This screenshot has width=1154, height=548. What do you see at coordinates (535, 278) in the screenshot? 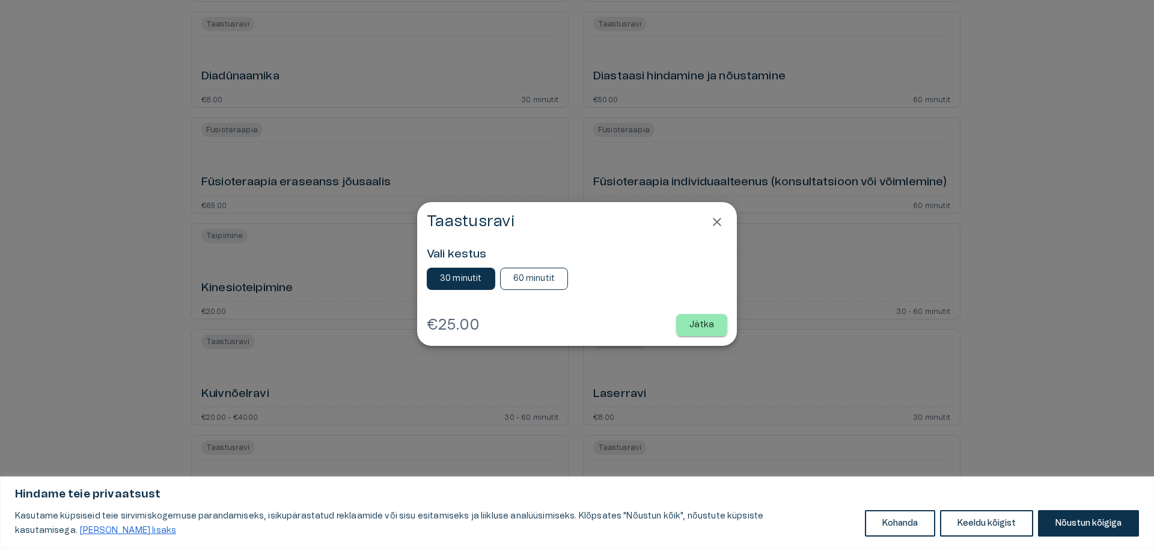
I see `button: 60 minutit` at bounding box center [535, 278].